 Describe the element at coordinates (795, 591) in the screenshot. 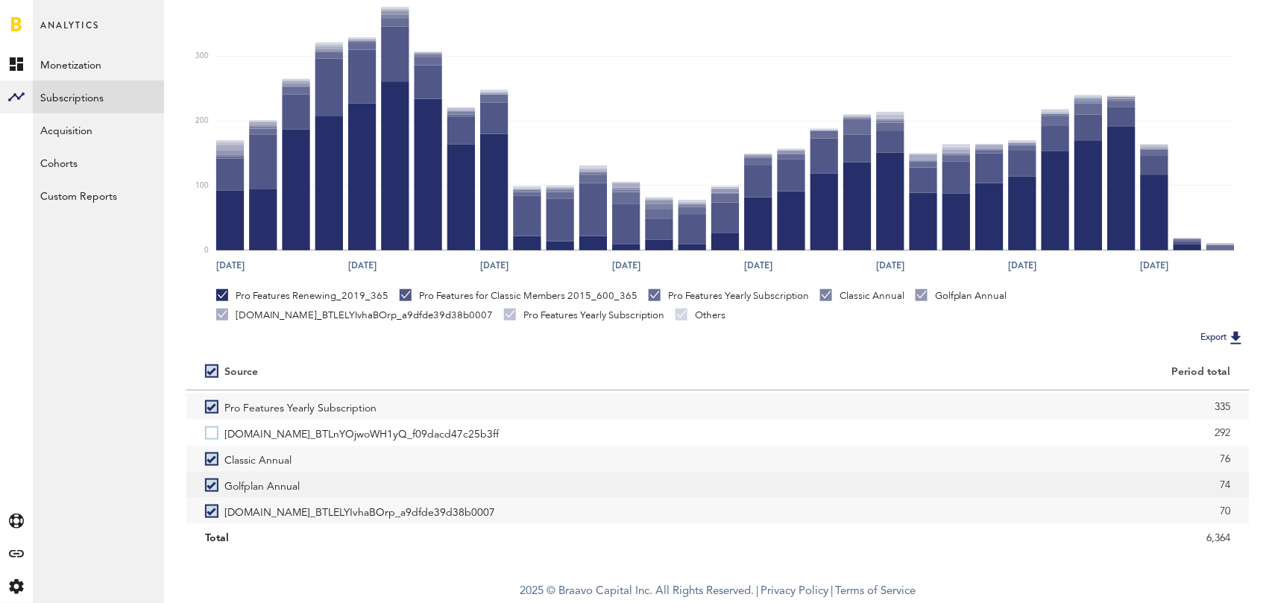

I see `a: Privacy Policy` at that location.